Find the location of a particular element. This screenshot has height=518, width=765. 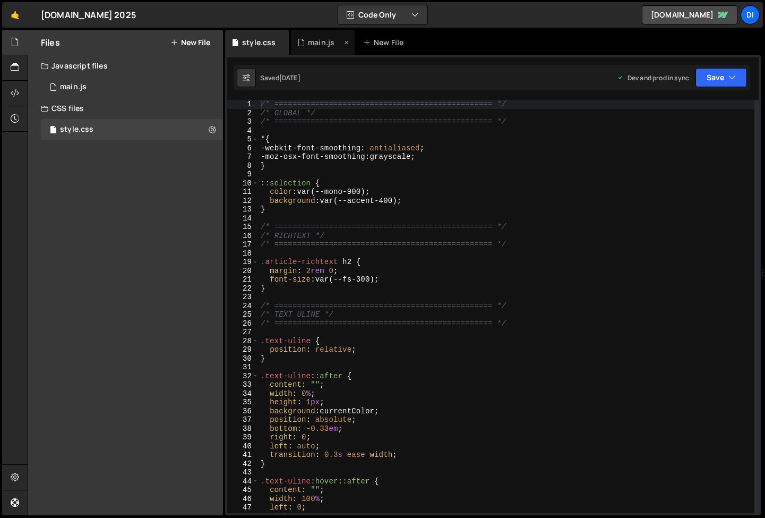

div: 25 is located at coordinates (243, 314).